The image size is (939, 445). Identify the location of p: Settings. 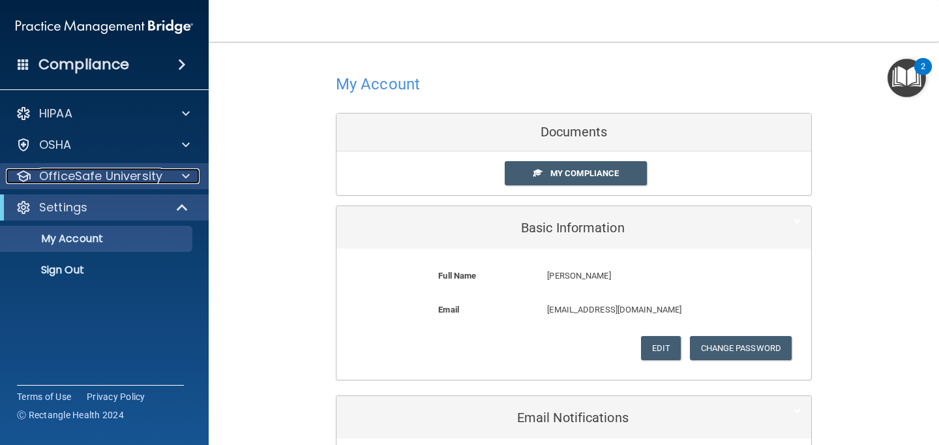
(63, 207).